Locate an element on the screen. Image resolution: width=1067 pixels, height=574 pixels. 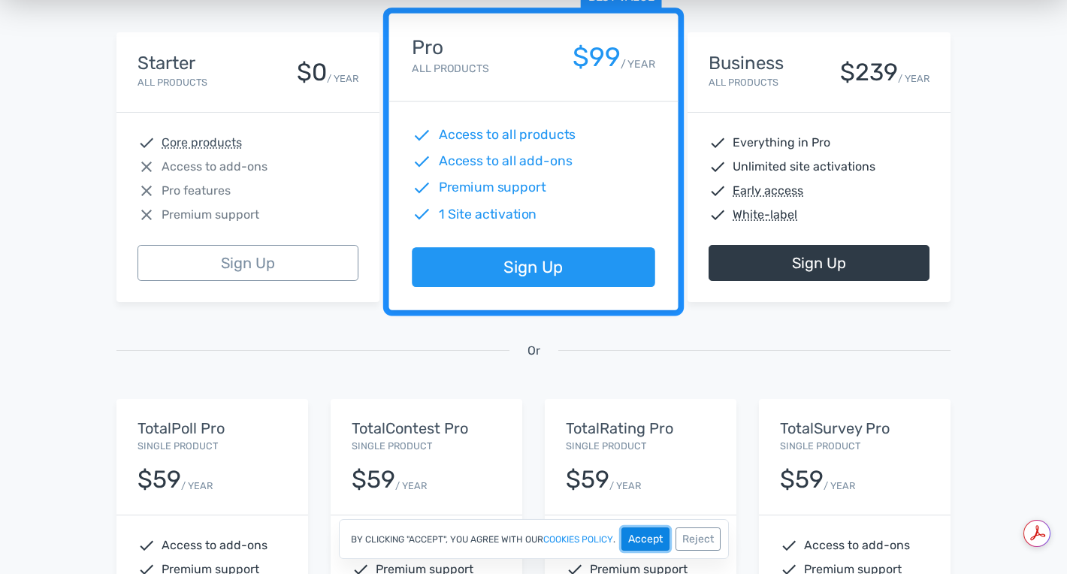
abbr: White-label is located at coordinates (765, 215).